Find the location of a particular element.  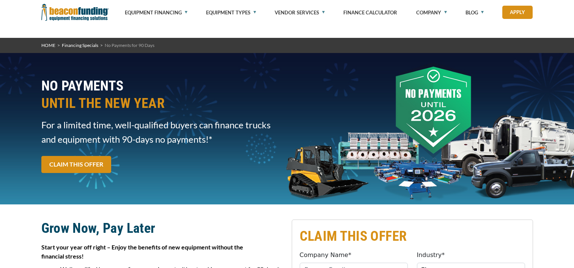

a: Apply is located at coordinates (517, 12).